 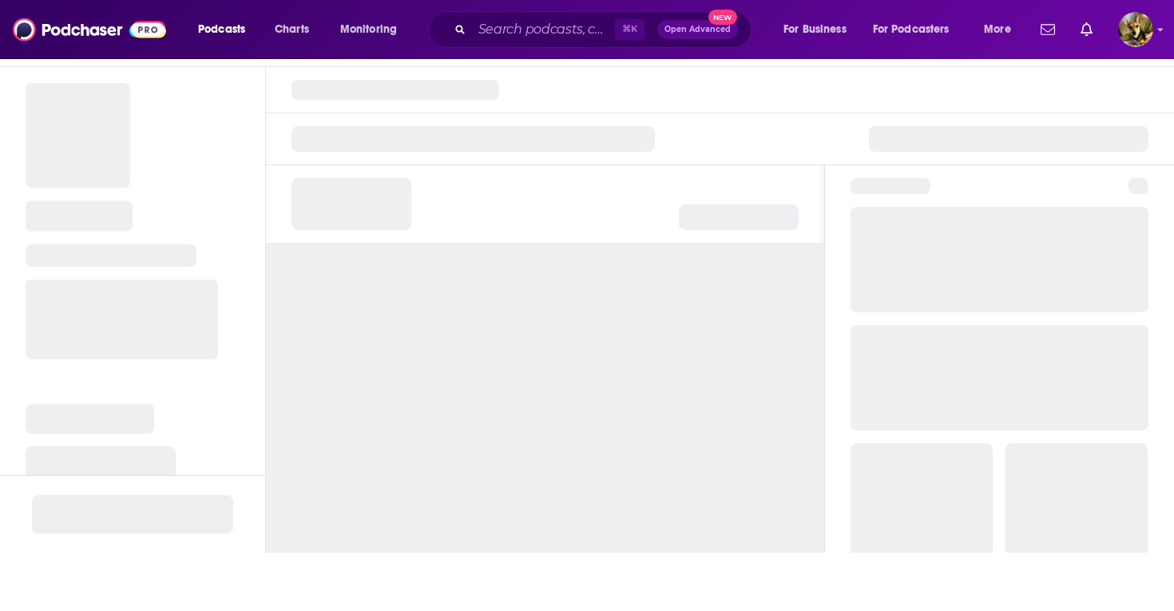 What do you see at coordinates (911, 30) in the screenshot?
I see `span: For Podcasters` at bounding box center [911, 30].